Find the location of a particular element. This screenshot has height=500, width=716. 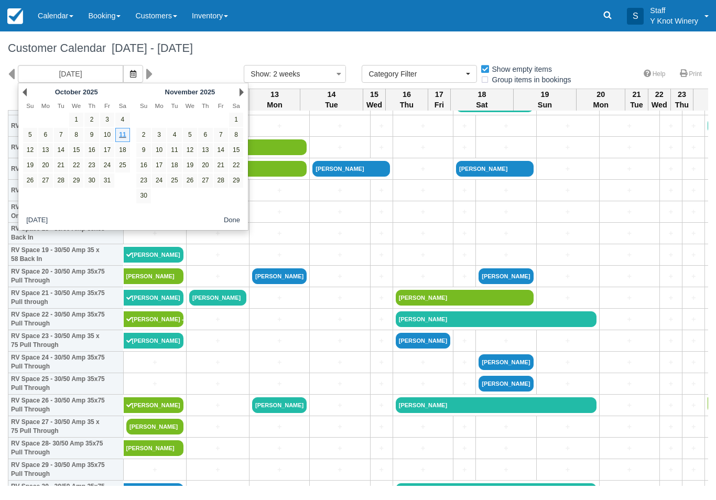

span: Thursday is located at coordinates (92, 105).